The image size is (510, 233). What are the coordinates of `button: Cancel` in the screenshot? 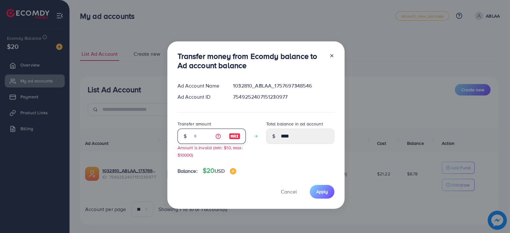 It's located at (289, 192).